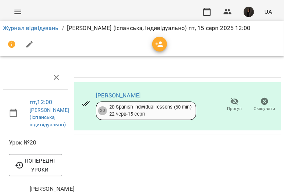 The width and height of the screenshot is (284, 193). I want to click on img: 5858c9cbb9d5886a1d49eb89d6c4f7a7.jpg, so click(249, 12).